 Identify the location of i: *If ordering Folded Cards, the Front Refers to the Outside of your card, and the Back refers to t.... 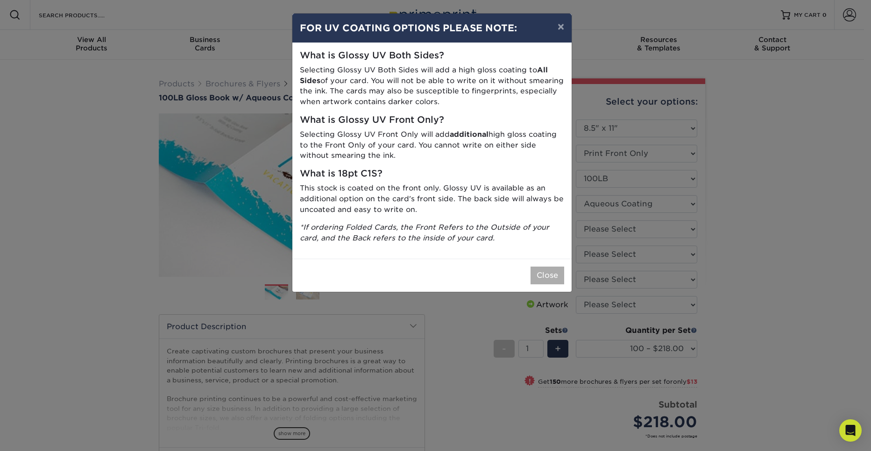
(424, 232).